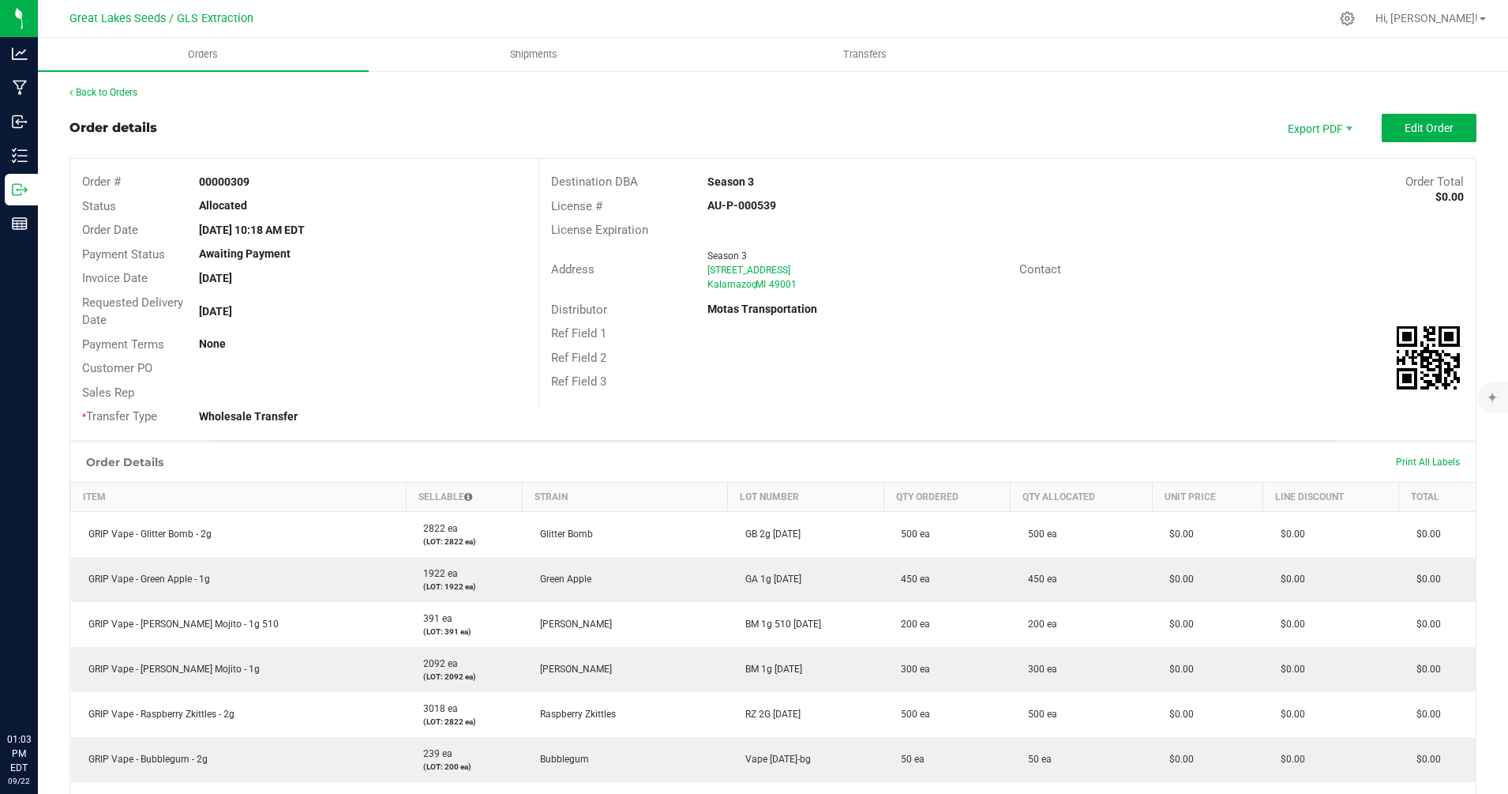 The height and width of the screenshot is (794, 1508). I want to click on span: Export PDF, so click(1319, 128).